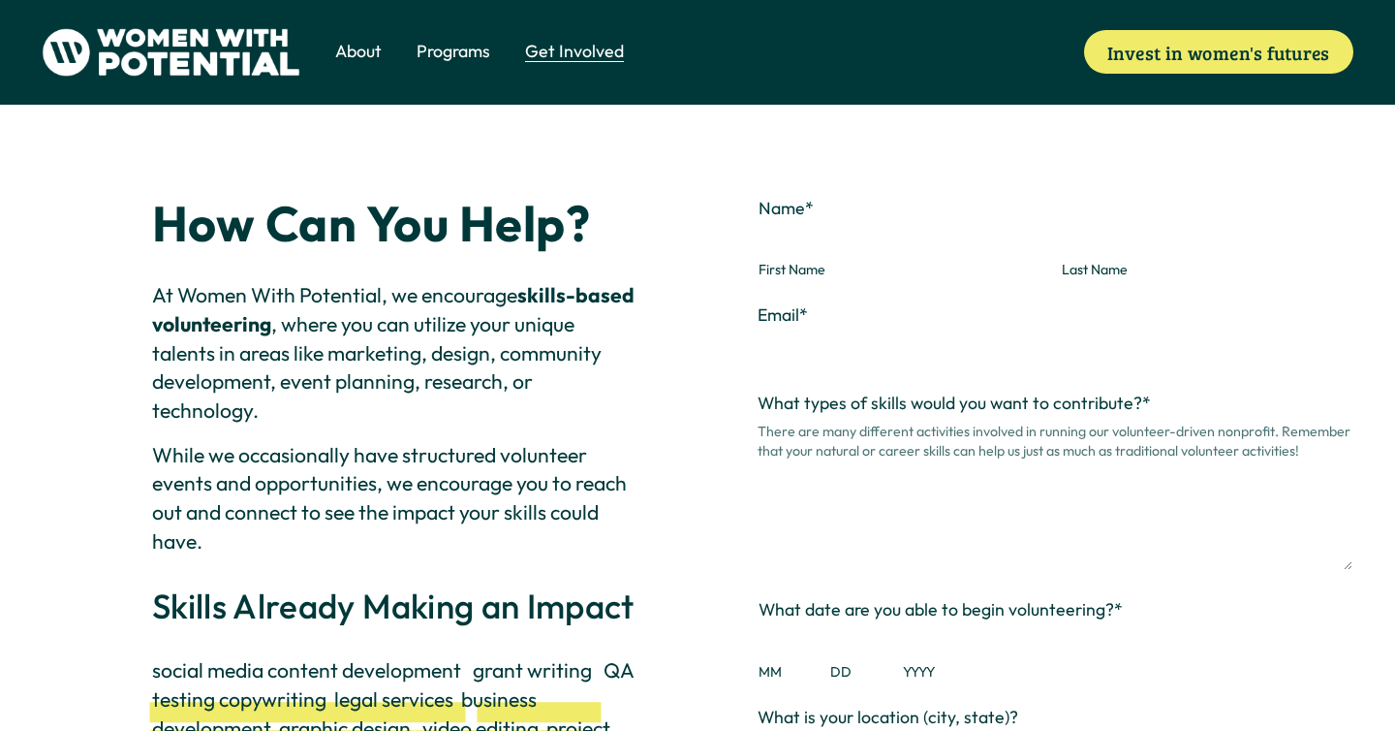 The height and width of the screenshot is (731, 1395). I want to click on span: First Name, so click(904, 270).